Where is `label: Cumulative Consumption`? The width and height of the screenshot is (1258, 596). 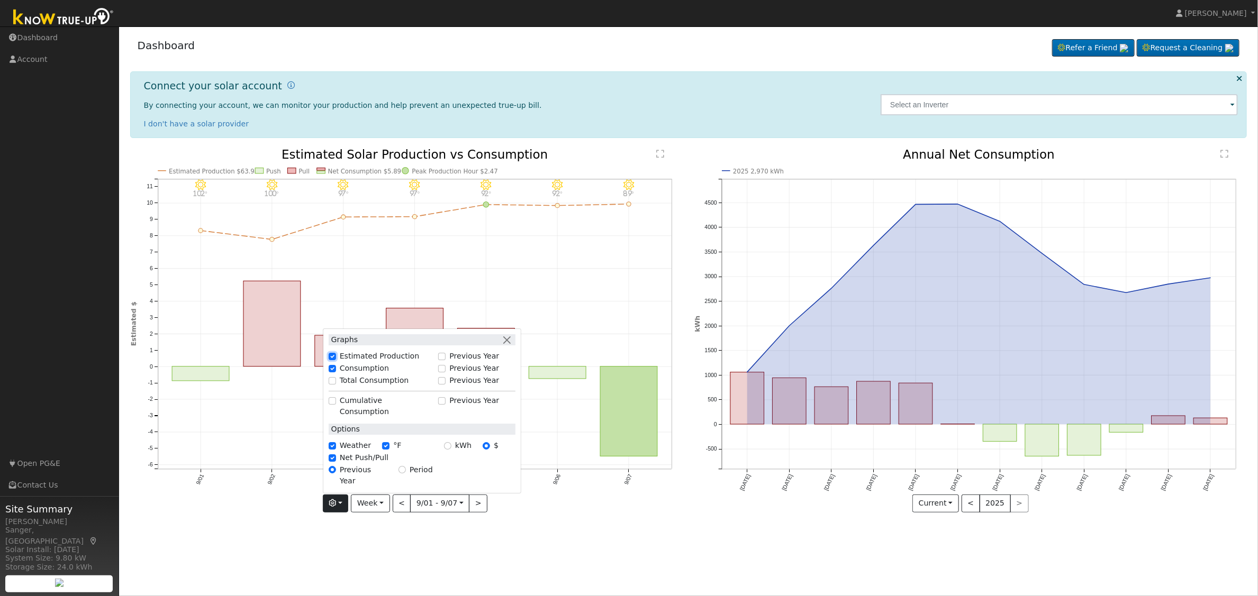 label: Cumulative Consumption is located at coordinates (386, 406).